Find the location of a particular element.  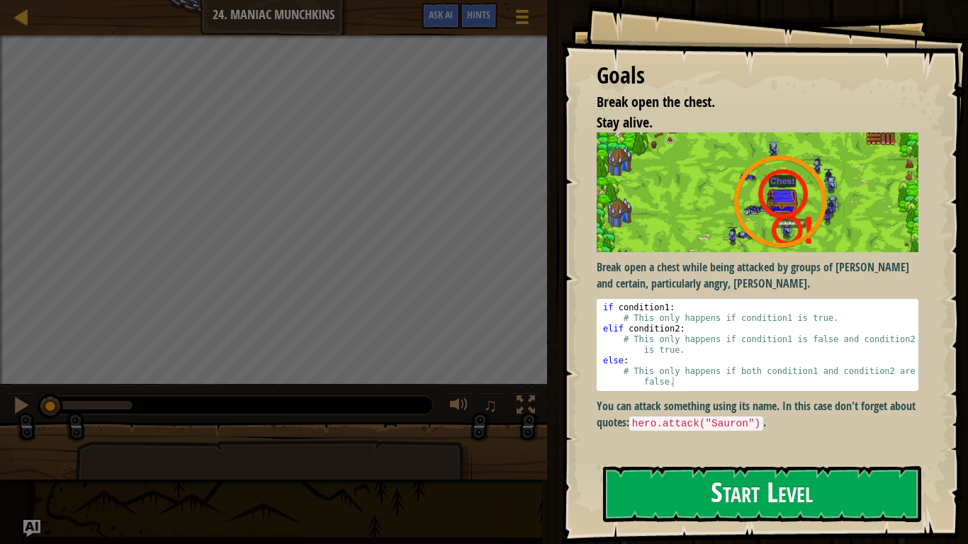

span: Ask AI is located at coordinates (441, 14).